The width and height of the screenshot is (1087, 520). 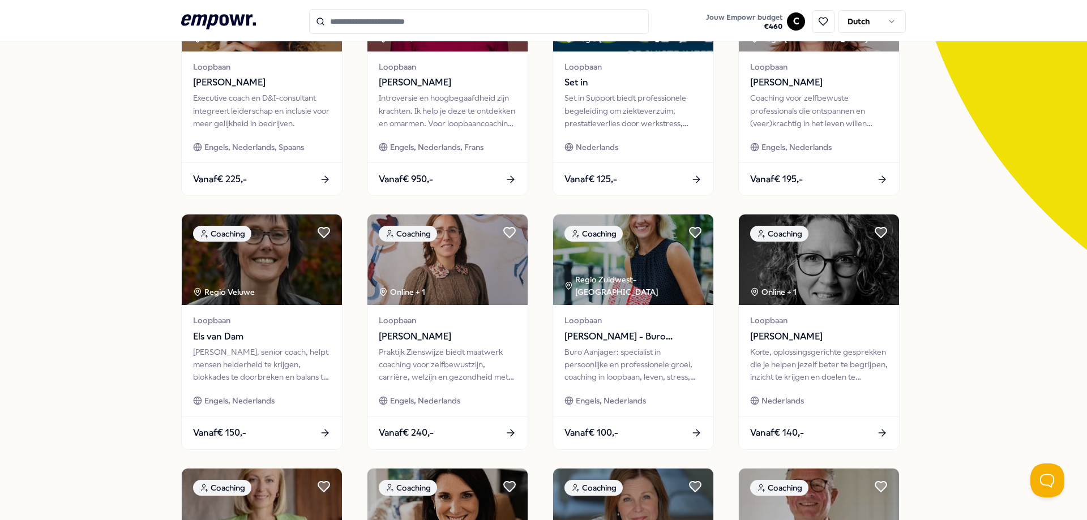 What do you see at coordinates (590, 179) in the screenshot?
I see `span: Vanaf € 125,-` at bounding box center [590, 179].